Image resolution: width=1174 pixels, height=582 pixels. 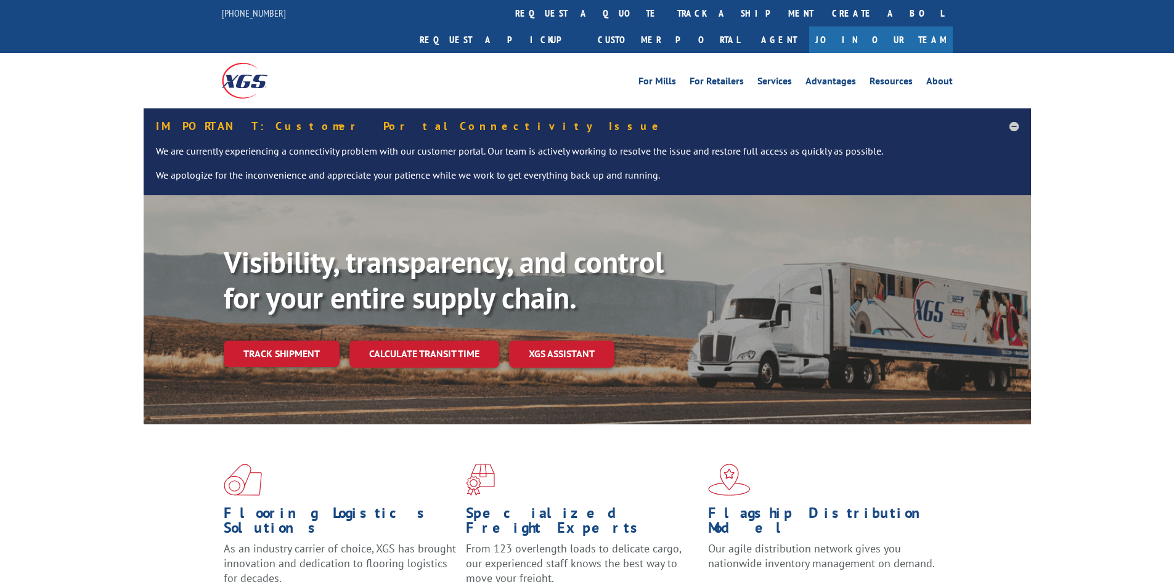 I want to click on a: About, so click(x=939, y=83).